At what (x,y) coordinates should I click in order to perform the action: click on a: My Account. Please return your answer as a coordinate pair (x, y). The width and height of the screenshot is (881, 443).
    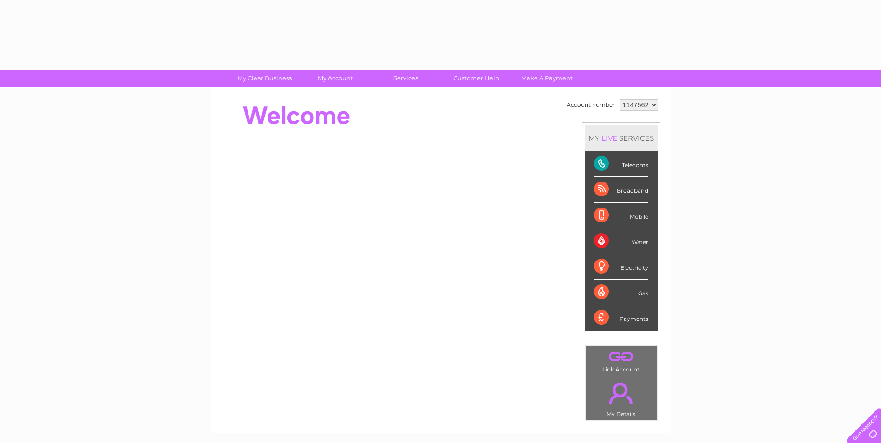
    Looking at the image, I should click on (335, 78).